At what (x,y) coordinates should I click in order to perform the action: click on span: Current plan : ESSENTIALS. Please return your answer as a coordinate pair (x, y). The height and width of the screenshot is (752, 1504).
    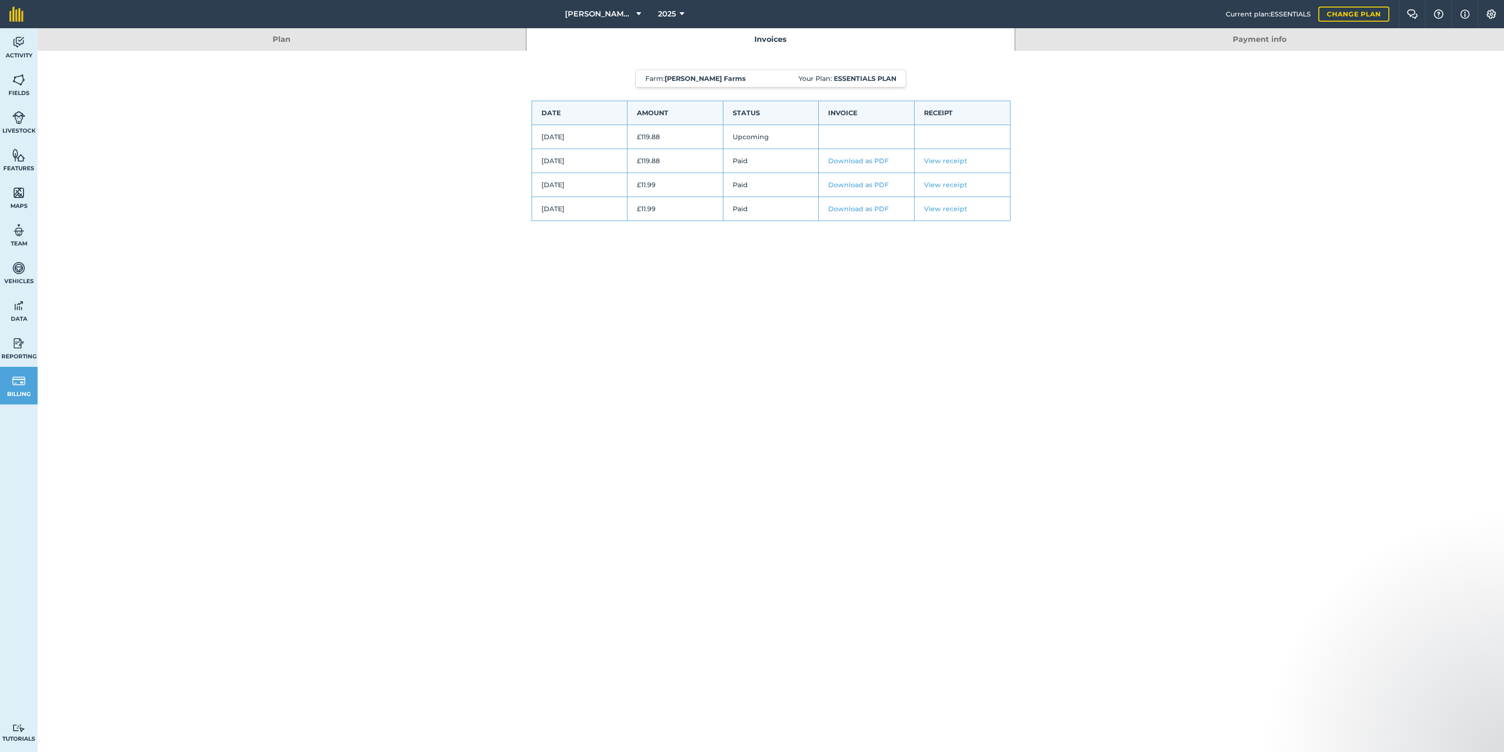
    Looking at the image, I should click on (1268, 14).